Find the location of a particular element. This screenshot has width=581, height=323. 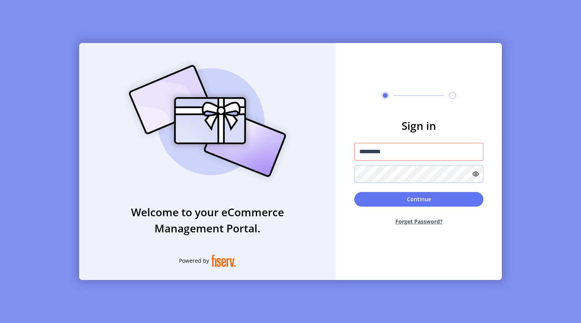

button: Continue is located at coordinates (419, 199).